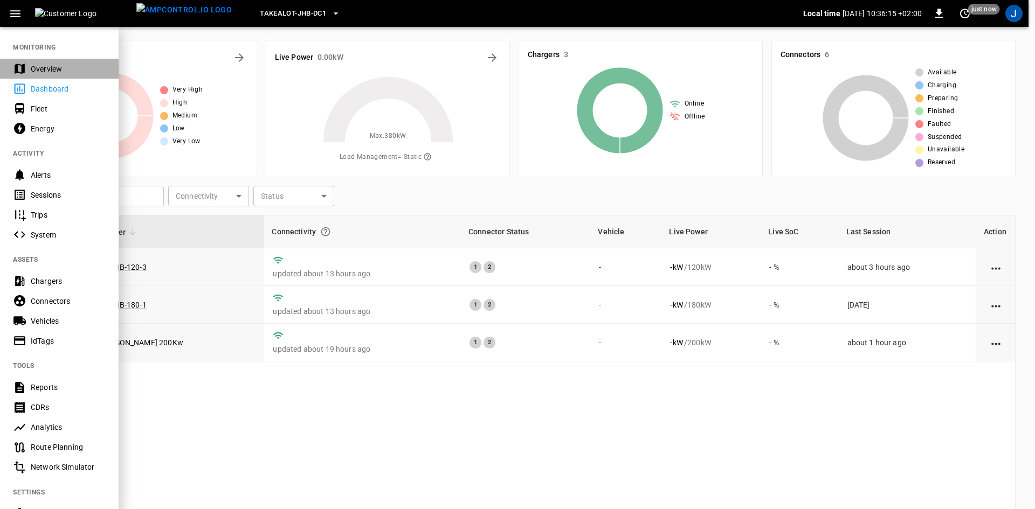 This screenshot has height=509, width=1035. Describe the element at coordinates (68, 235) in the screenshot. I see `div: System` at that location.